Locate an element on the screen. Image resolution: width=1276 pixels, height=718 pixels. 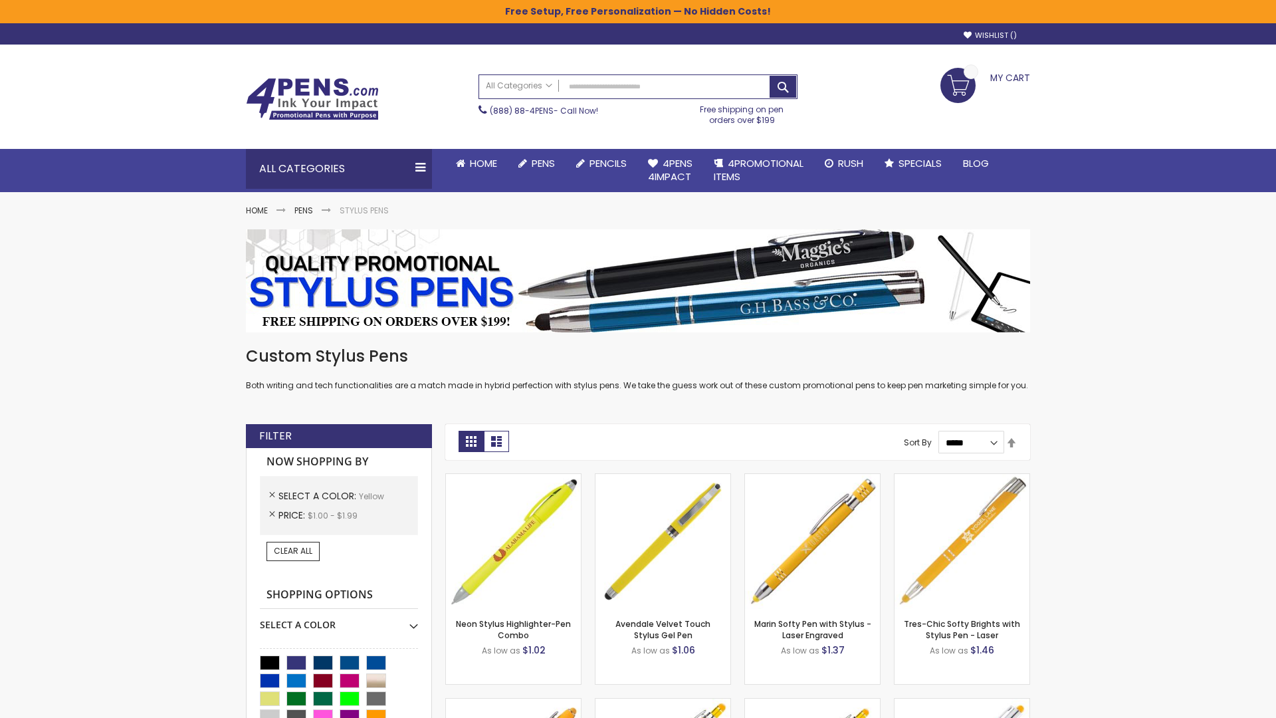
a: Rush is located at coordinates (844, 163).